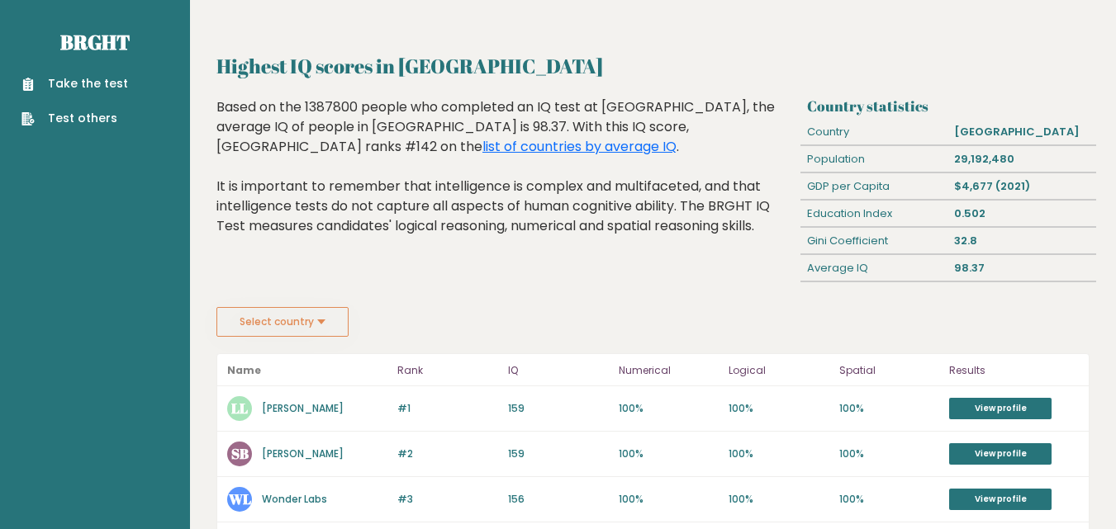 The image size is (1116, 529). Describe the element at coordinates (579, 146) in the screenshot. I see `a: list of countries by average IQ` at that location.